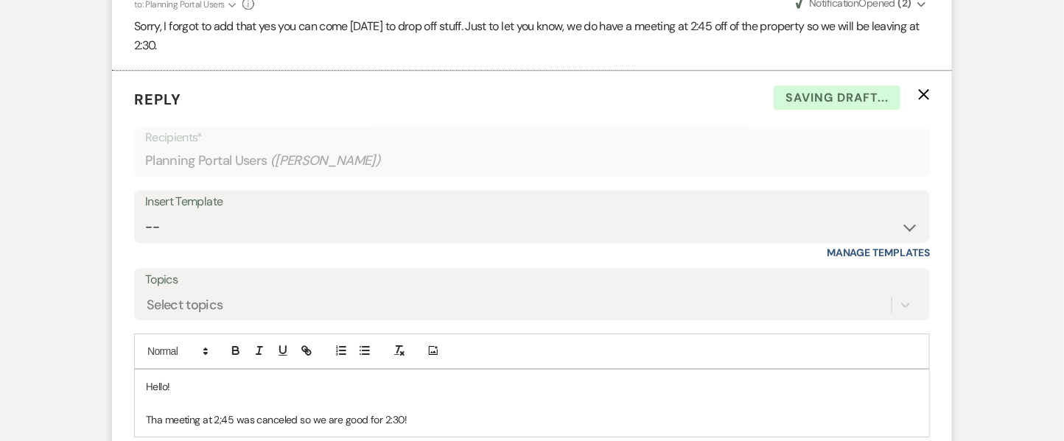 The height and width of the screenshot is (441, 1064). What do you see at coordinates (532, 420) in the screenshot?
I see `p: Tha meeting at 2;45 was canceled so we are good for 2:30!` at bounding box center [532, 420].